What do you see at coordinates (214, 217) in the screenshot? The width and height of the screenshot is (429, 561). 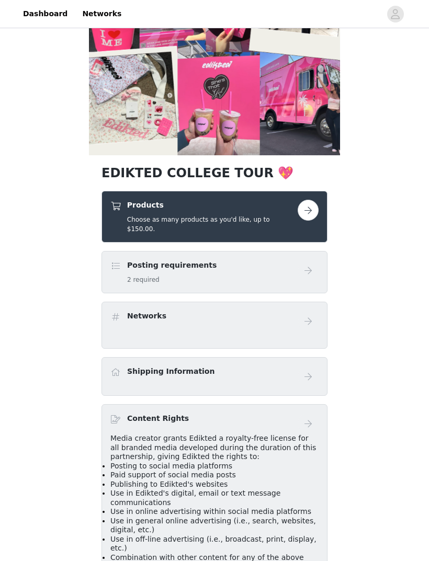 I see `div: Products` at bounding box center [214, 217].